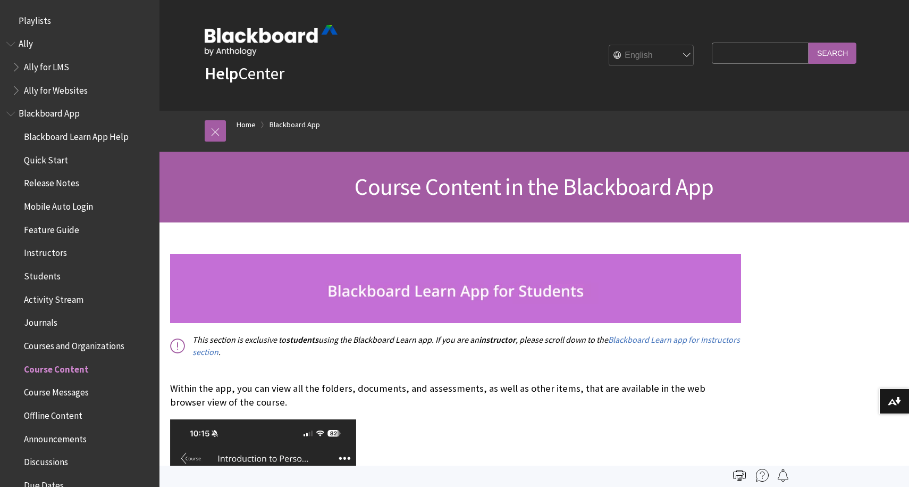  I want to click on span: Ally, so click(26, 42).